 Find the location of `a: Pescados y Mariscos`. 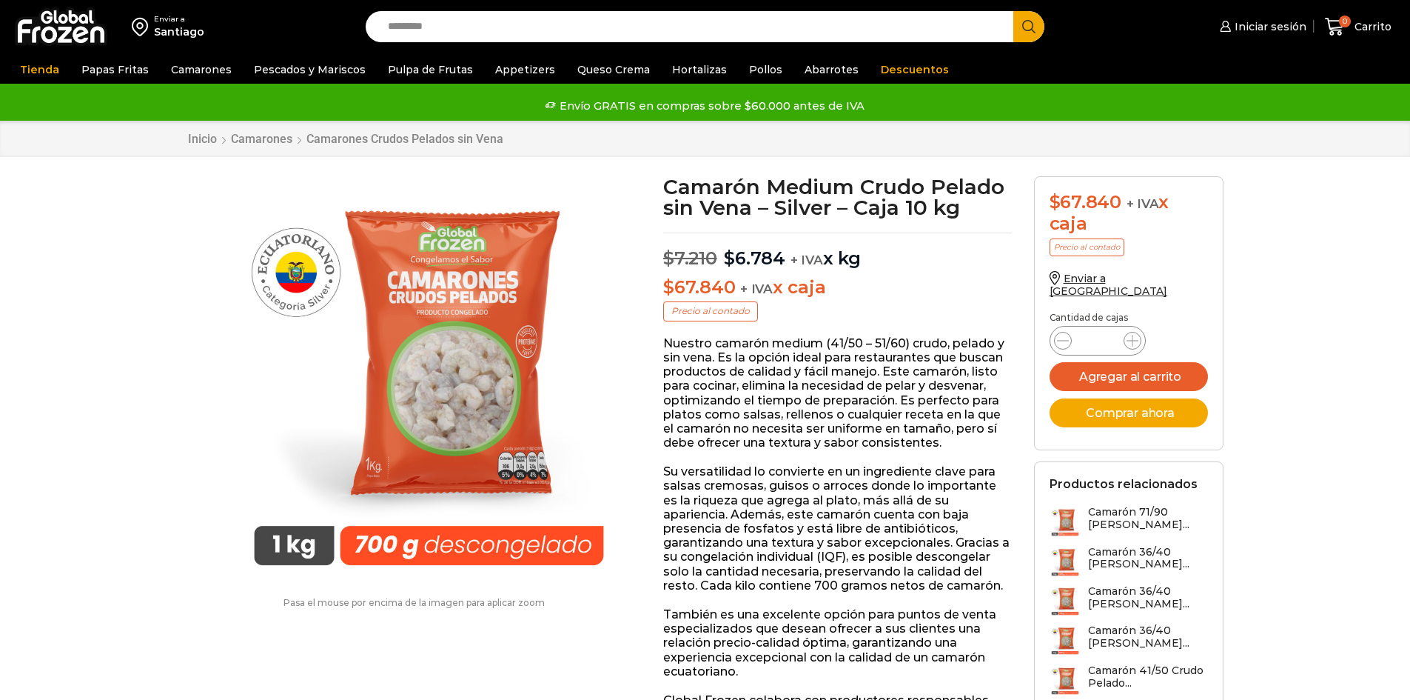

a: Pescados y Mariscos is located at coordinates (309, 70).